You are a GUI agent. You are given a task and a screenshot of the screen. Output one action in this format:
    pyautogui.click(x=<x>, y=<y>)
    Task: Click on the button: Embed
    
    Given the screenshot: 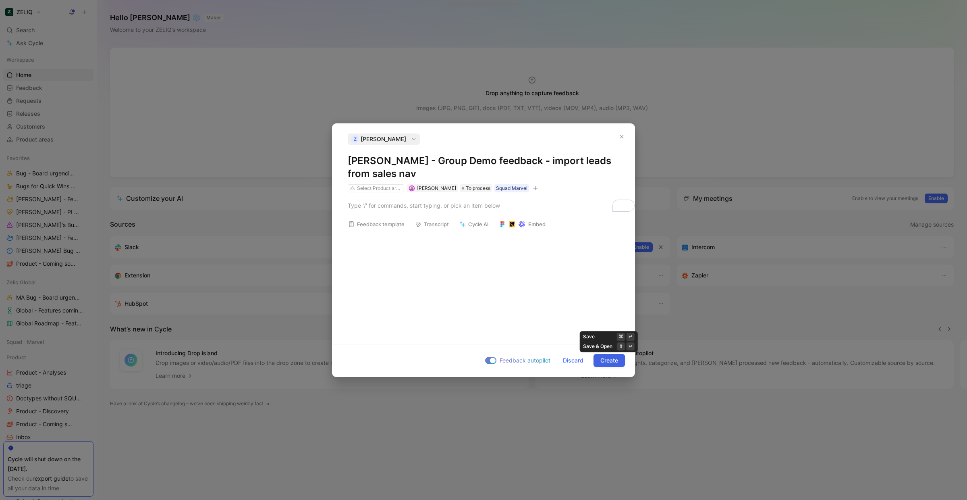 What is the action you would take?
    pyautogui.click(x=522, y=224)
    